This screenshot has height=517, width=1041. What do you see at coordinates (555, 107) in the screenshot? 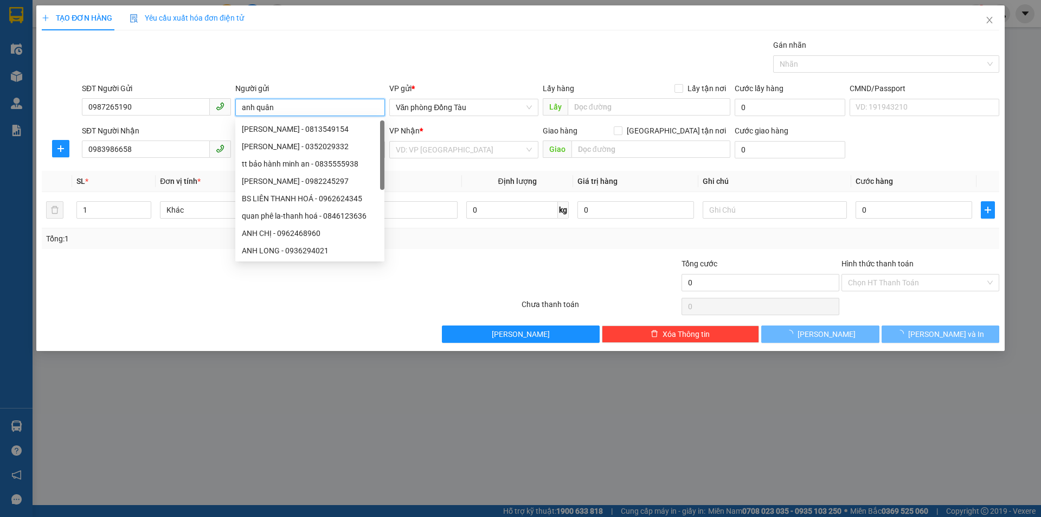
I see `span: Lấy` at bounding box center [555, 107].